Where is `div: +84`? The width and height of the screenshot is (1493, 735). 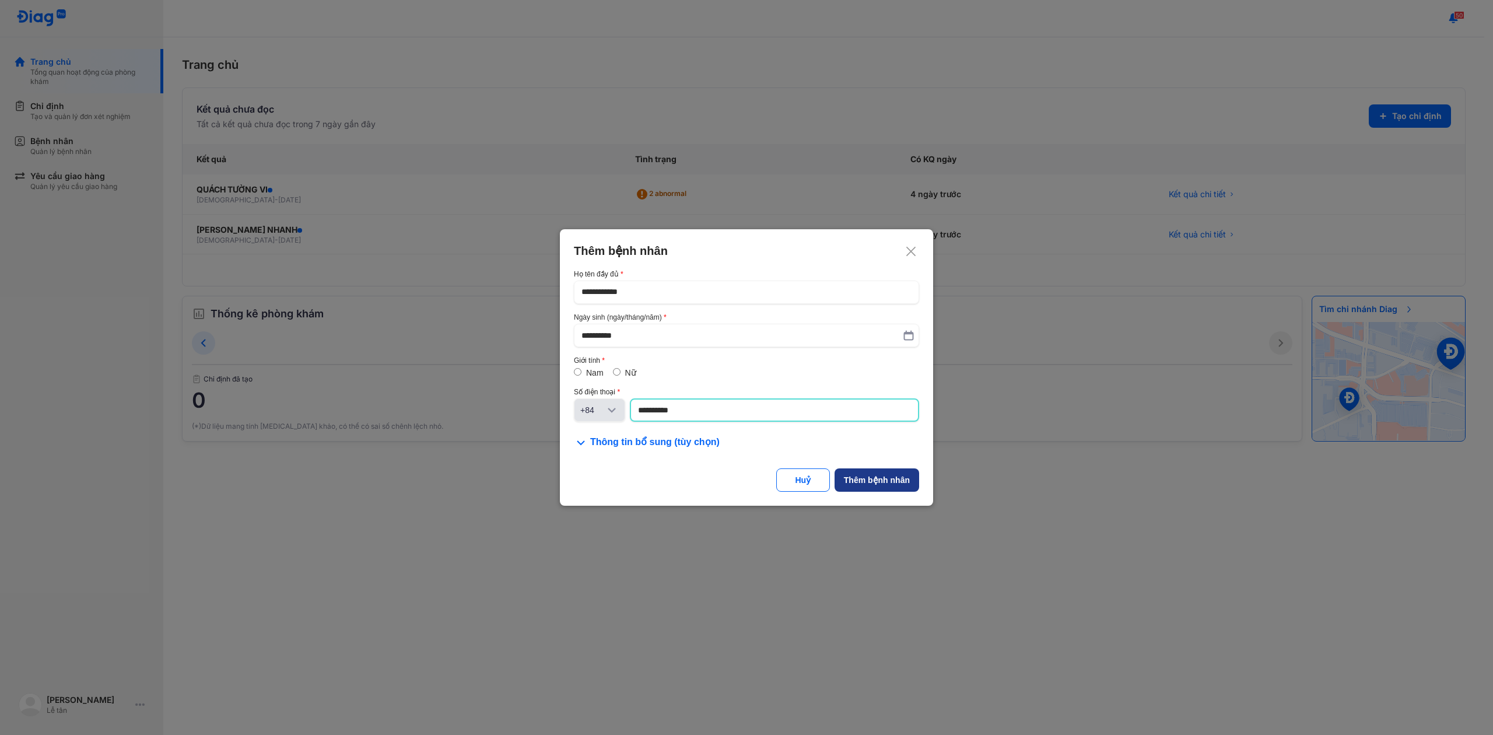 div: +84 is located at coordinates (592, 410).